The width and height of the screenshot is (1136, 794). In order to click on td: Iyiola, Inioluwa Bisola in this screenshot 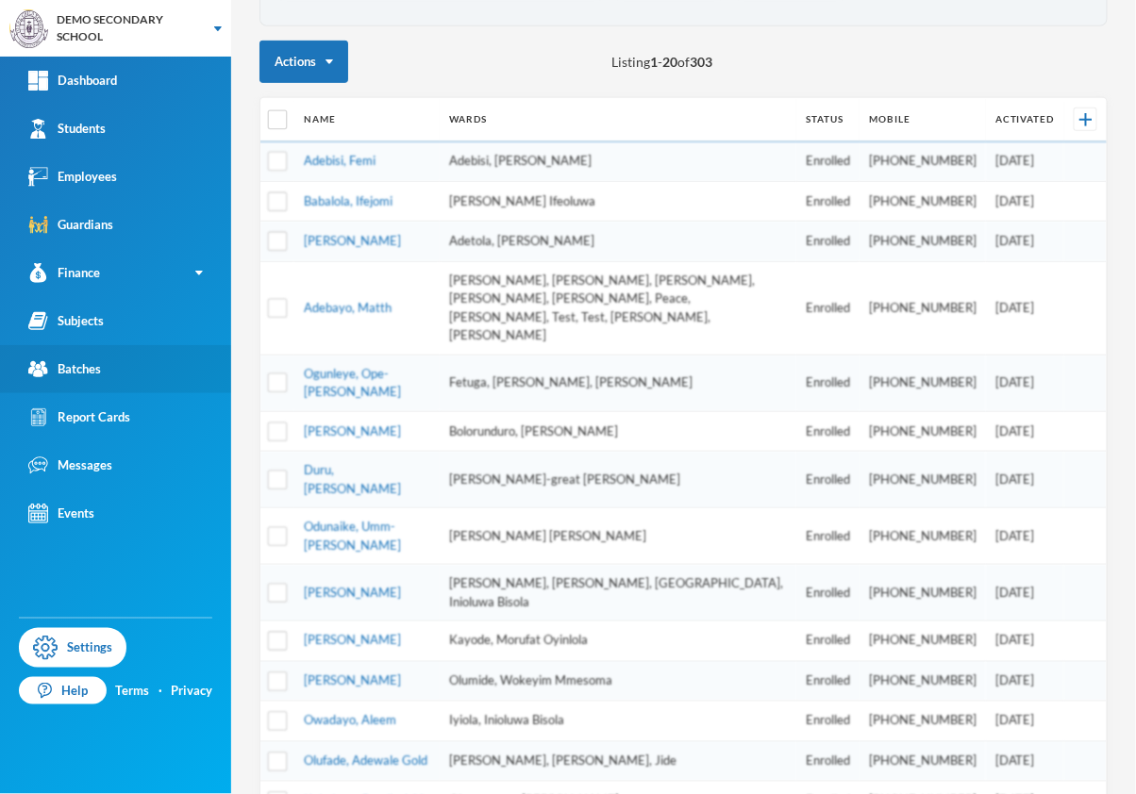, I will do `click(618, 722)`.